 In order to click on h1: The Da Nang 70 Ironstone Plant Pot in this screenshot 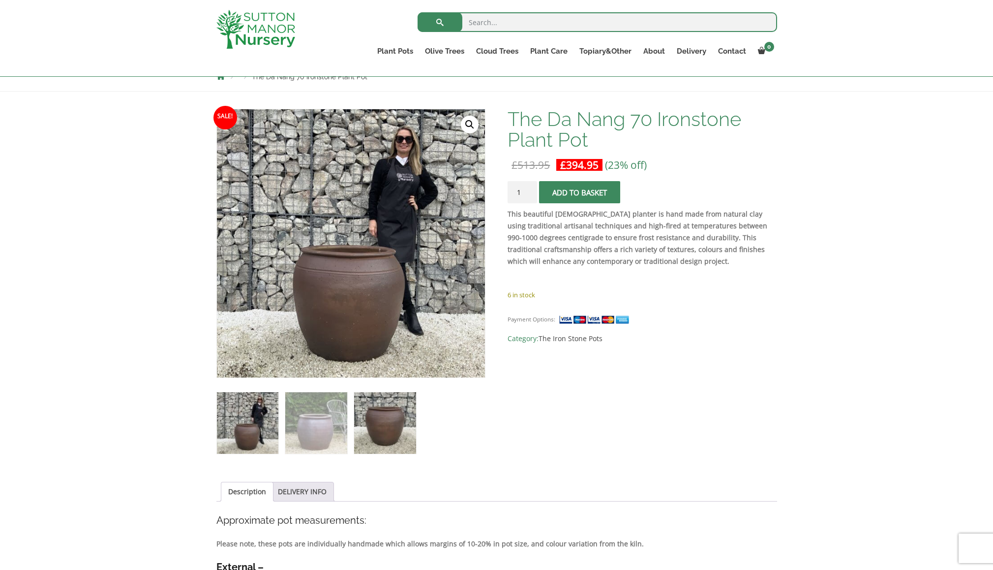, I will do `click(642, 129)`.